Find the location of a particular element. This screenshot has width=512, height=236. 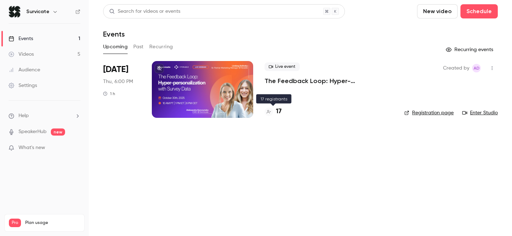

span: Live event is located at coordinates (282, 67).